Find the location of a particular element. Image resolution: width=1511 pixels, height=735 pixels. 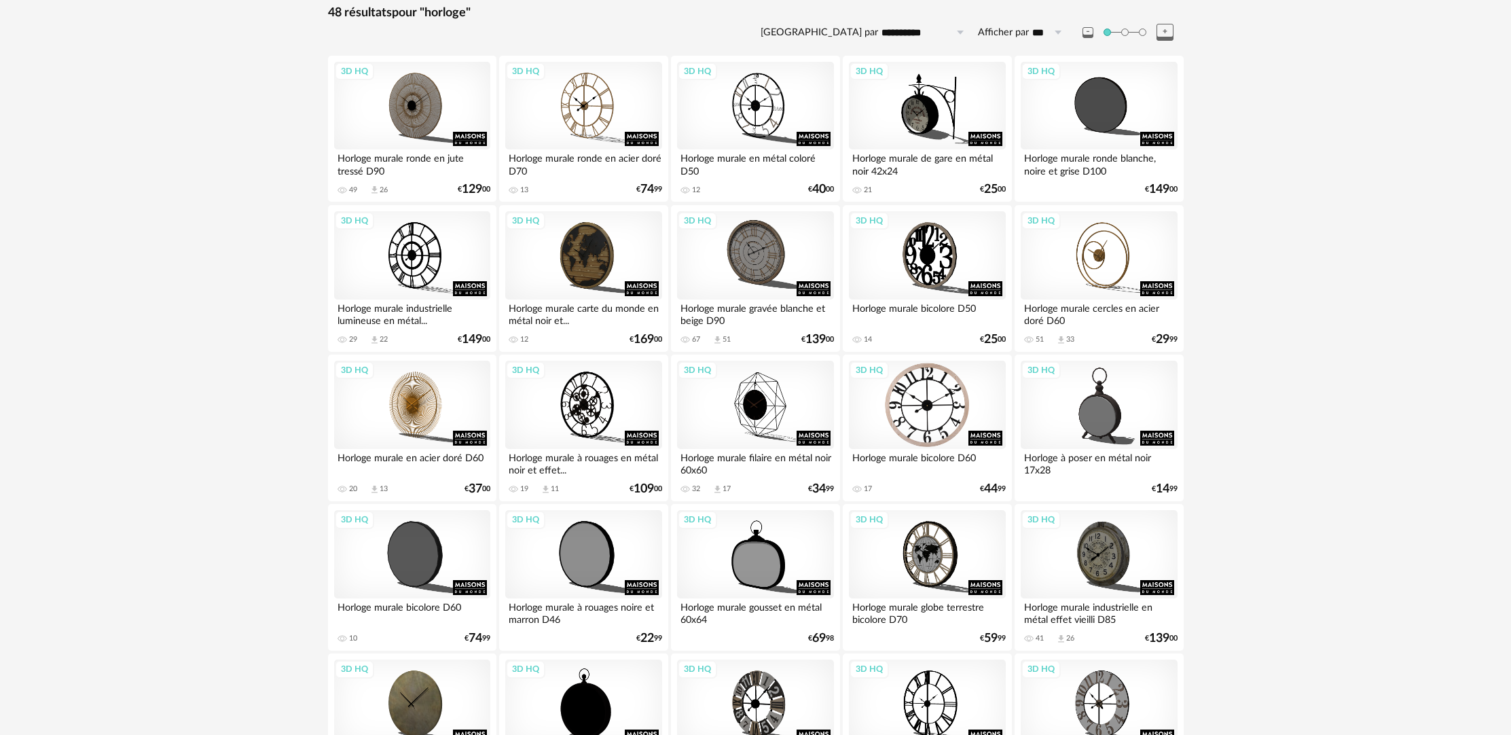

span: 129 is located at coordinates (472, 189).